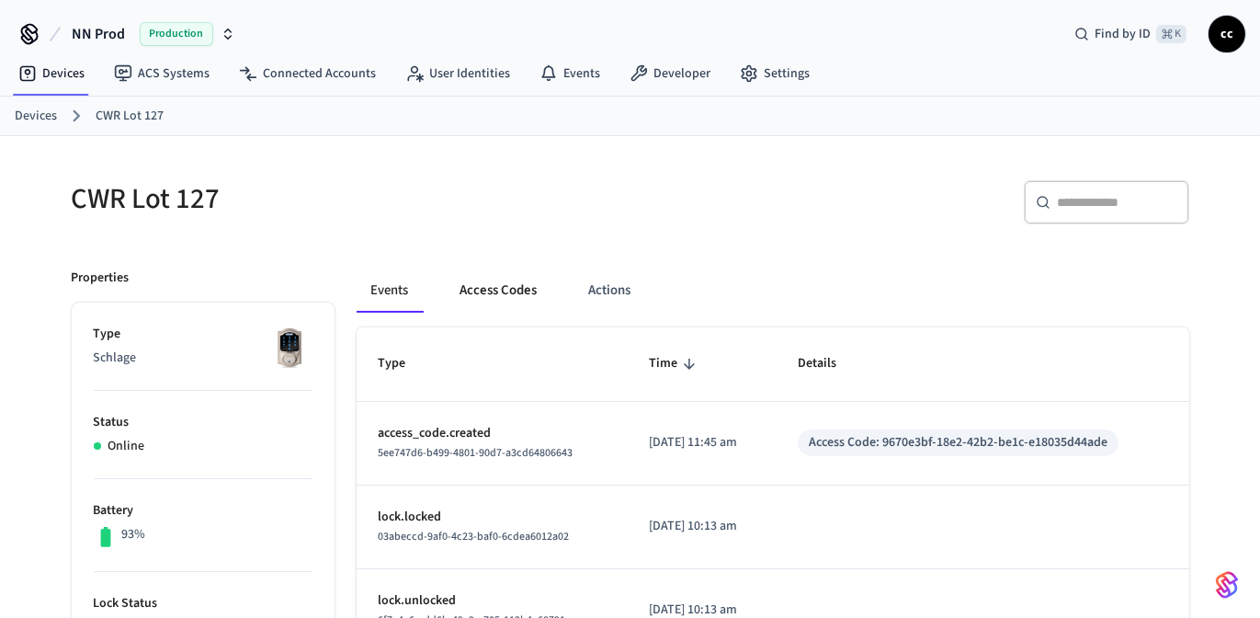 The image size is (1260, 618). Describe the element at coordinates (1227, 34) in the screenshot. I see `button: cc` at that location.